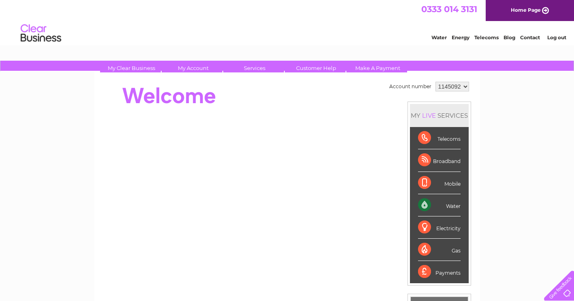 The width and height of the screenshot is (574, 301). What do you see at coordinates (449, 9) in the screenshot?
I see `a: 0333 014 3131` at bounding box center [449, 9].